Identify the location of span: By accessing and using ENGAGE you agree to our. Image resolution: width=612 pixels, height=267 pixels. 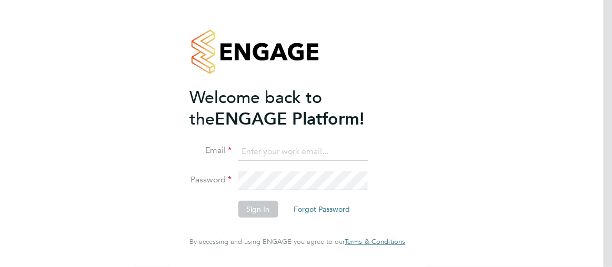
(297, 241).